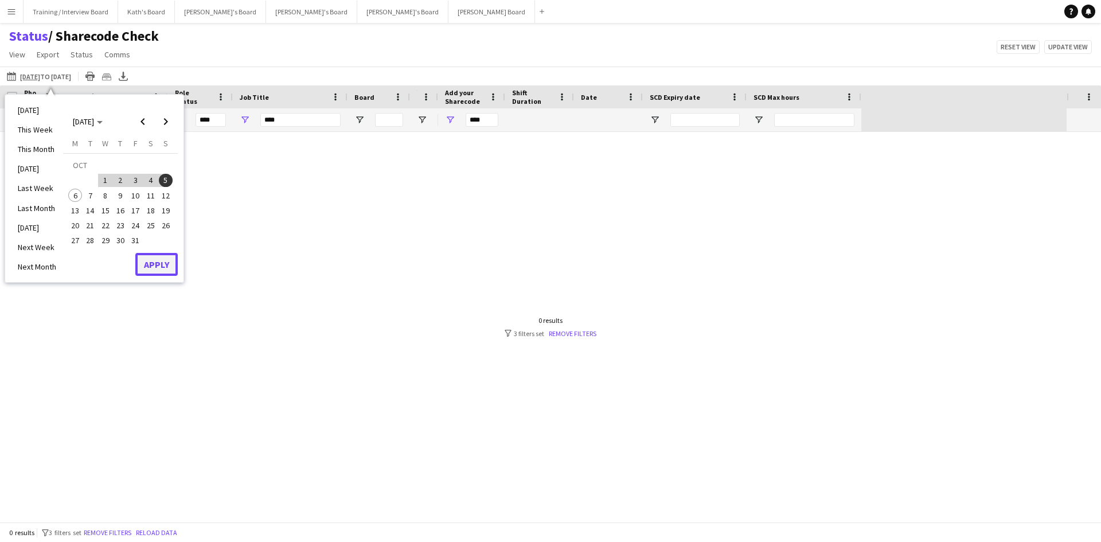 The image size is (1101, 542). What do you see at coordinates (91, 241) in the screenshot?
I see `span: 28` at bounding box center [91, 241].